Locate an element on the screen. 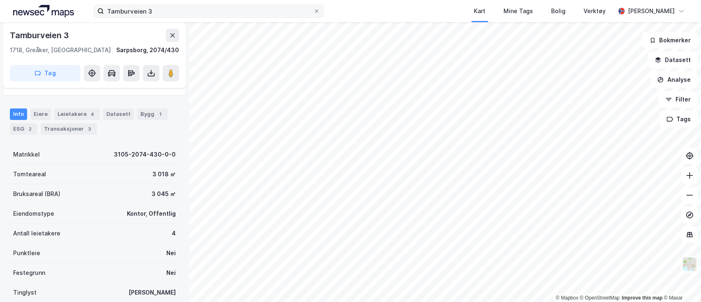  button: Tags is located at coordinates (678, 119).